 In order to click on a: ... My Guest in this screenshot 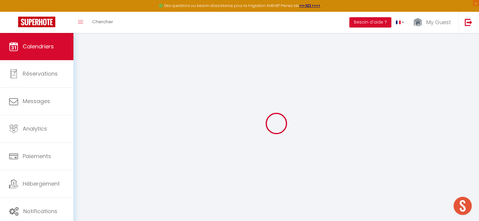, I will do `click(433, 22)`.